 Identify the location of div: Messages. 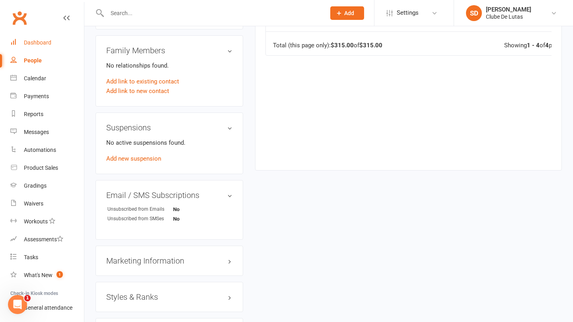
(36, 132).